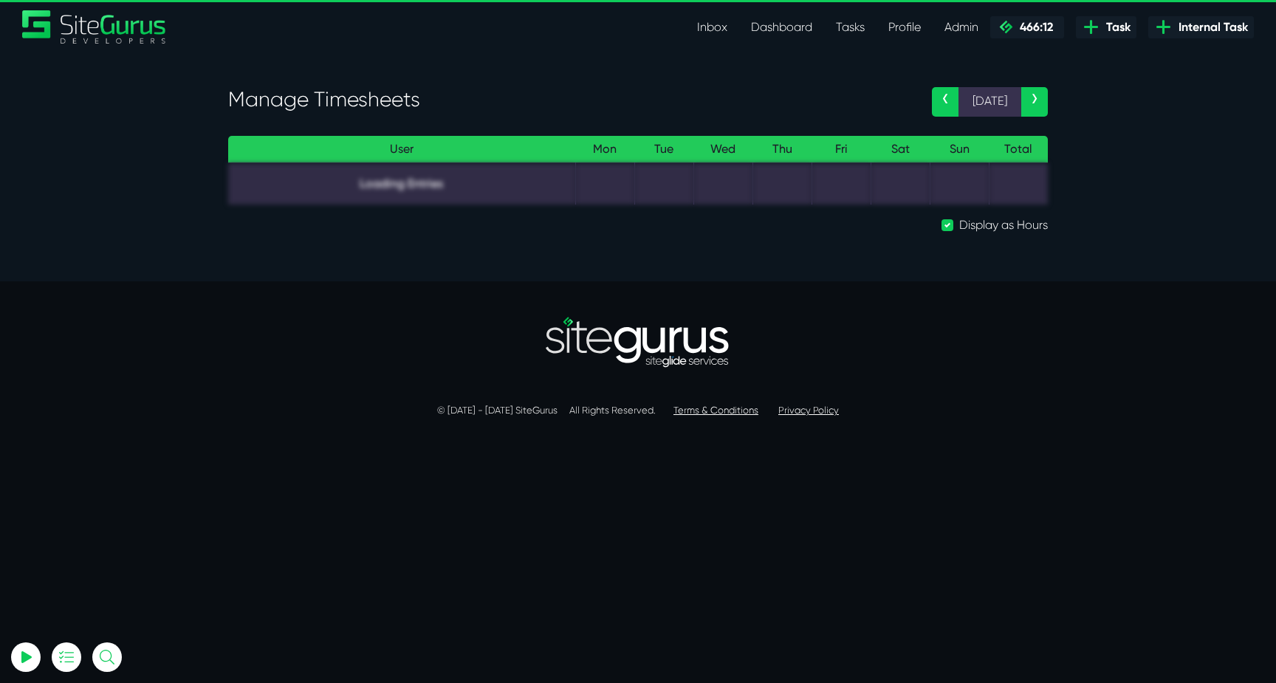 The width and height of the screenshot is (1276, 683). I want to click on th: Tue, so click(664, 149).